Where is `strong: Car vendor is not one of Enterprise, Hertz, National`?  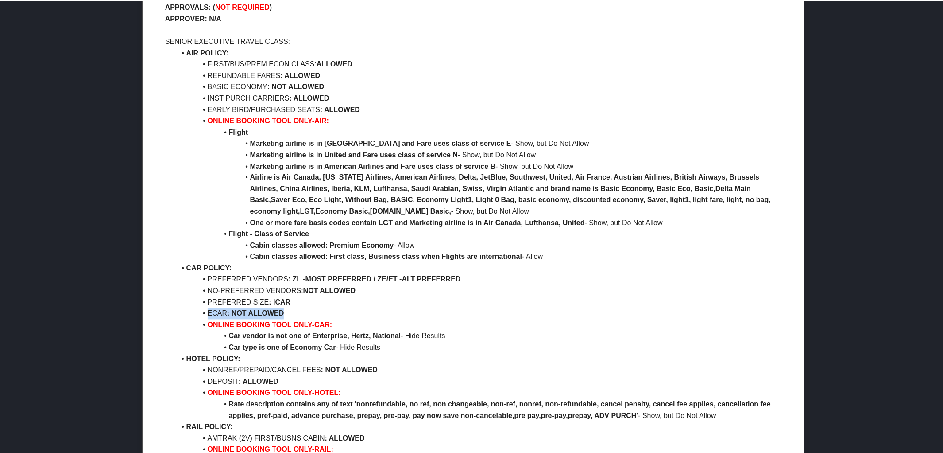
strong: Car vendor is not one of Enterprise, Hertz, National is located at coordinates (315, 335).